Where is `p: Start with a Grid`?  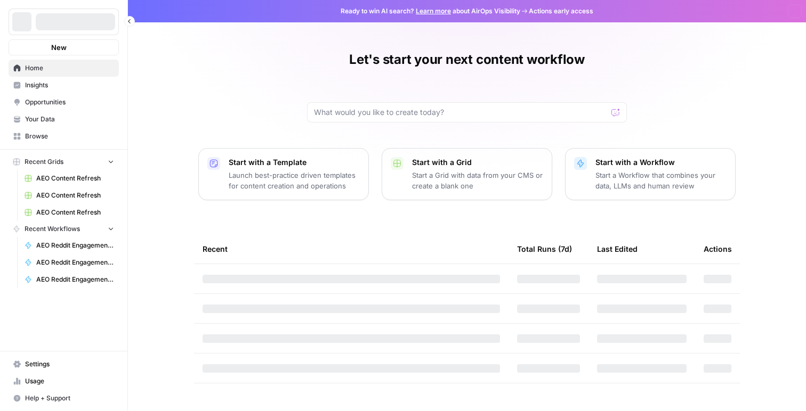 p: Start with a Grid is located at coordinates (478, 163).